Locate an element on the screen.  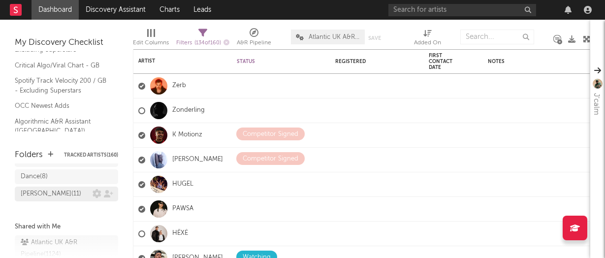
a: HUGEL is located at coordinates (182, 184).